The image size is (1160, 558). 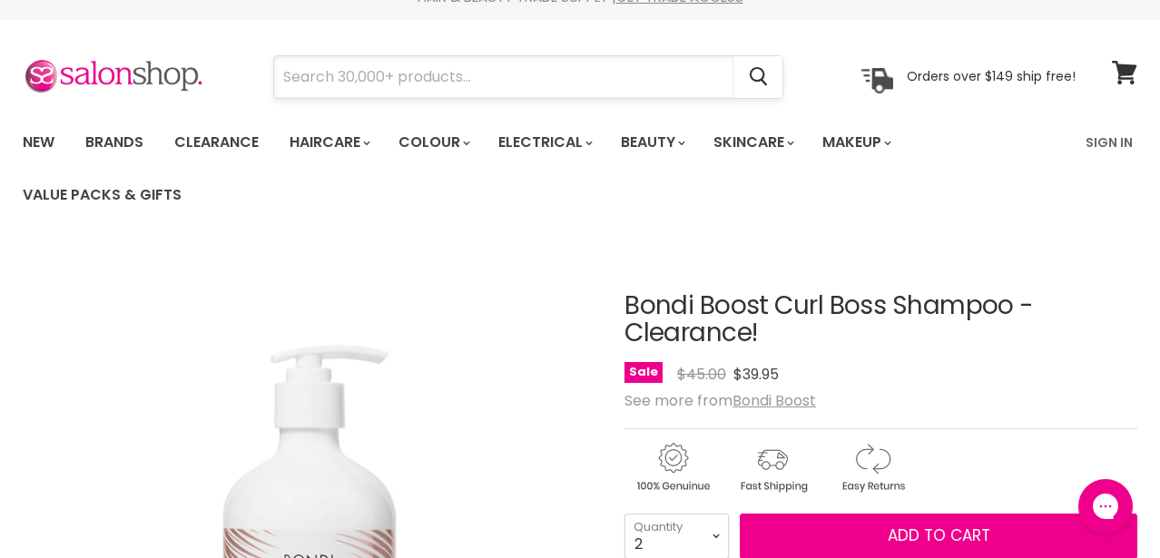 What do you see at coordinates (855, 143) in the screenshot?
I see `a: Makeup` at bounding box center [855, 143].